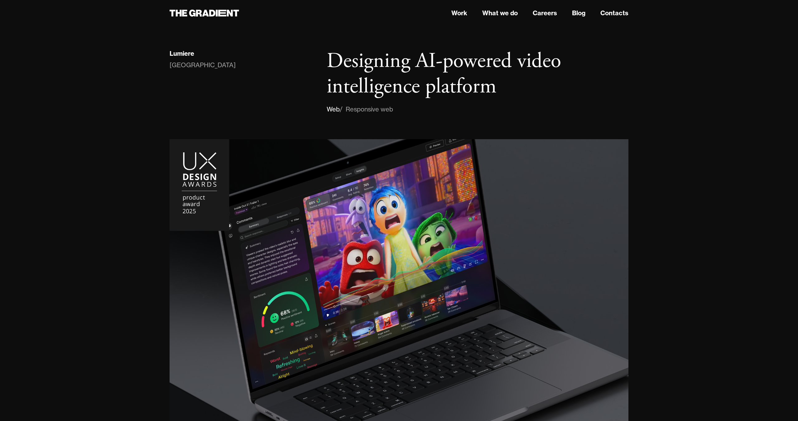  What do you see at coordinates (500, 13) in the screenshot?
I see `a: What we do` at bounding box center [500, 13].